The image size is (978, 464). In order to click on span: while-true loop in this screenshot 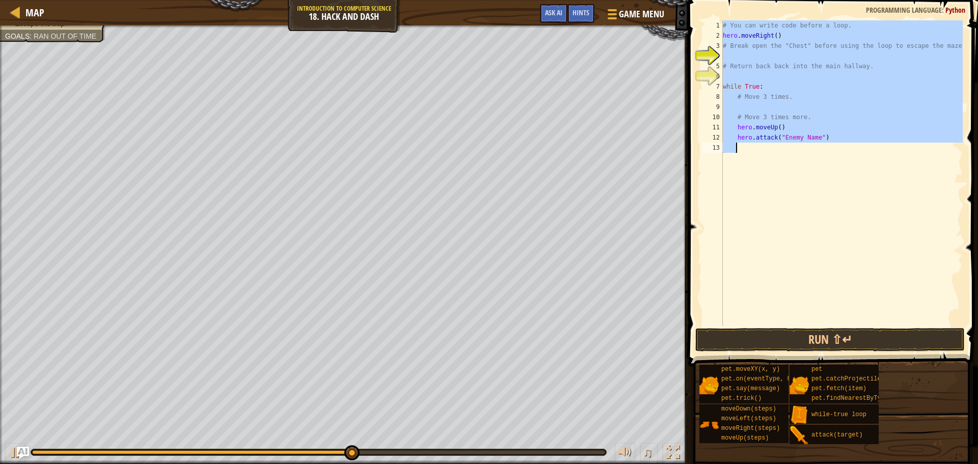, I will do `click(839, 415)`.